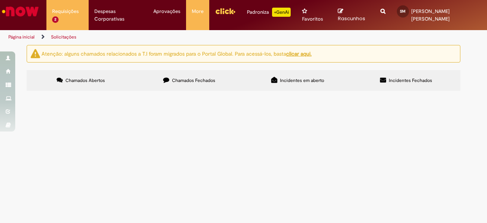 The height and width of the screenshot is (223, 487). What do you see at coordinates (299, 54) in the screenshot?
I see `u: clicar aqui.` at bounding box center [299, 54].